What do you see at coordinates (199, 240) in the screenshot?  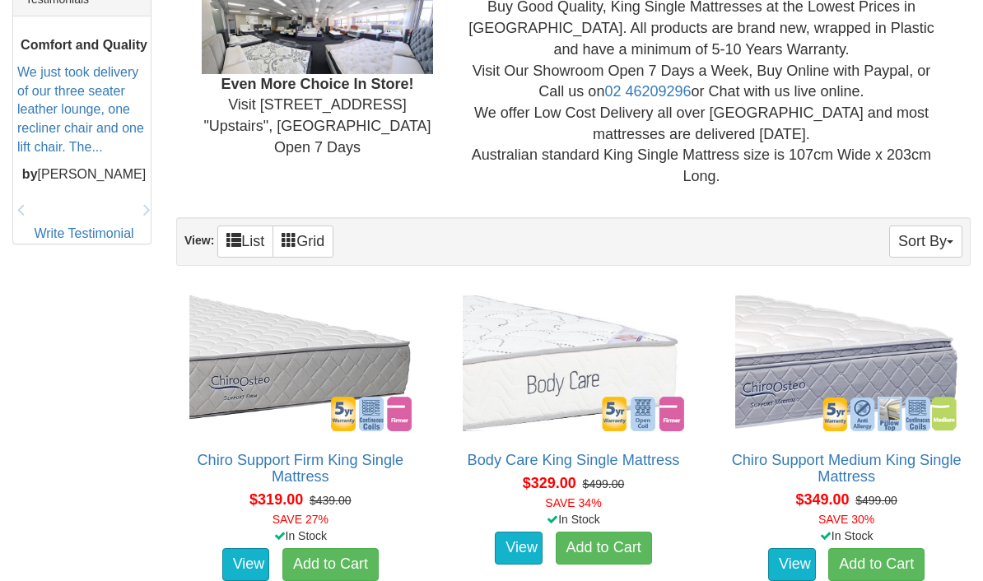 I see `strong: View:` at bounding box center [199, 240].